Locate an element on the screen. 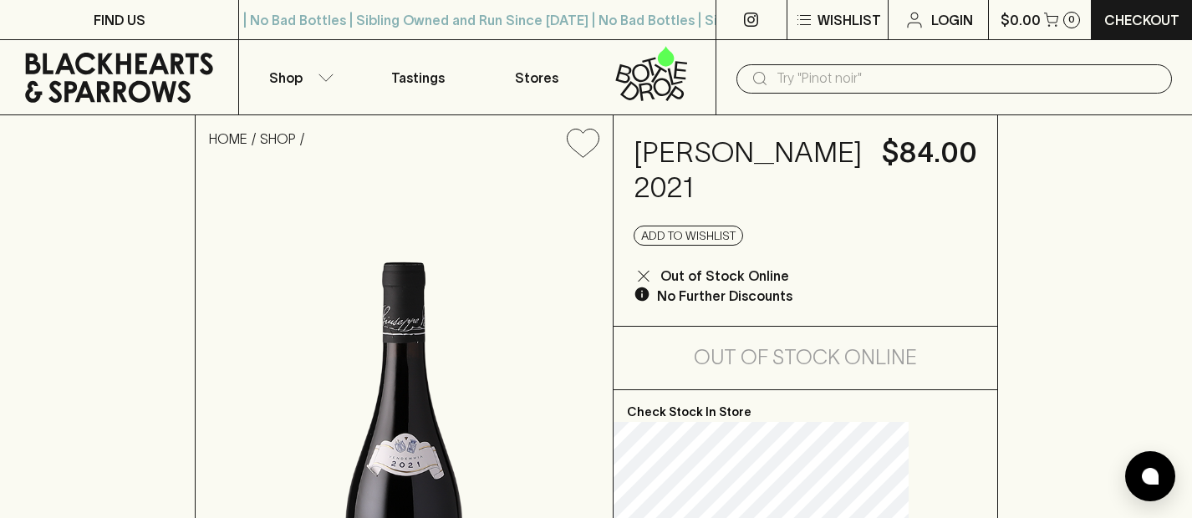 This screenshot has height=518, width=1192. p: Check Stock In Store is located at coordinates (805, 406).